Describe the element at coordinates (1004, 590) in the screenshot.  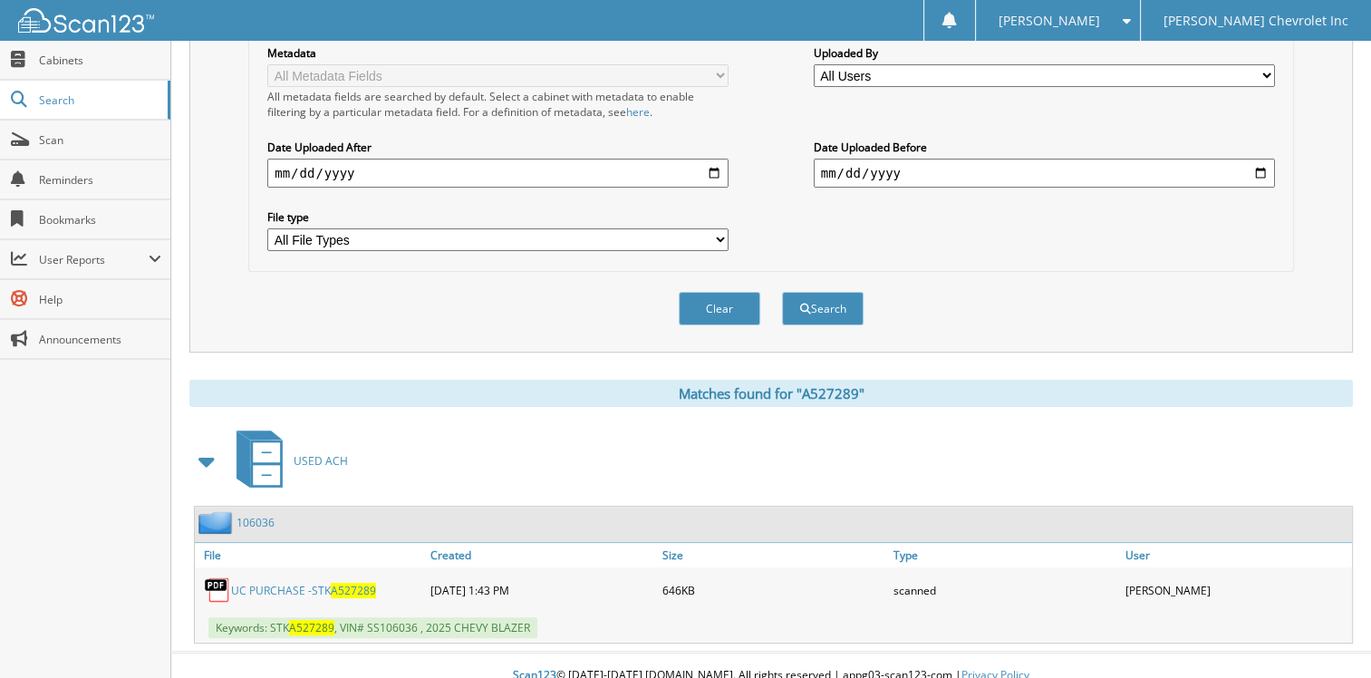
I see `div: scanned` at that location.